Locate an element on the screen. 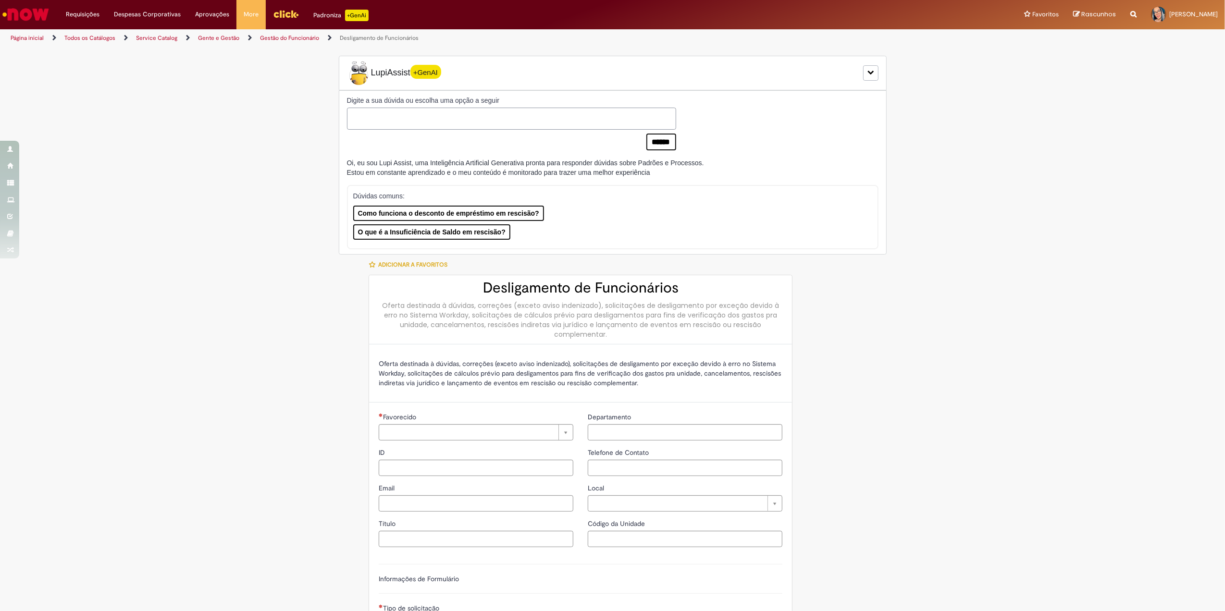 This screenshot has width=1225, height=611. span: Rascunhos is located at coordinates (1098, 14).